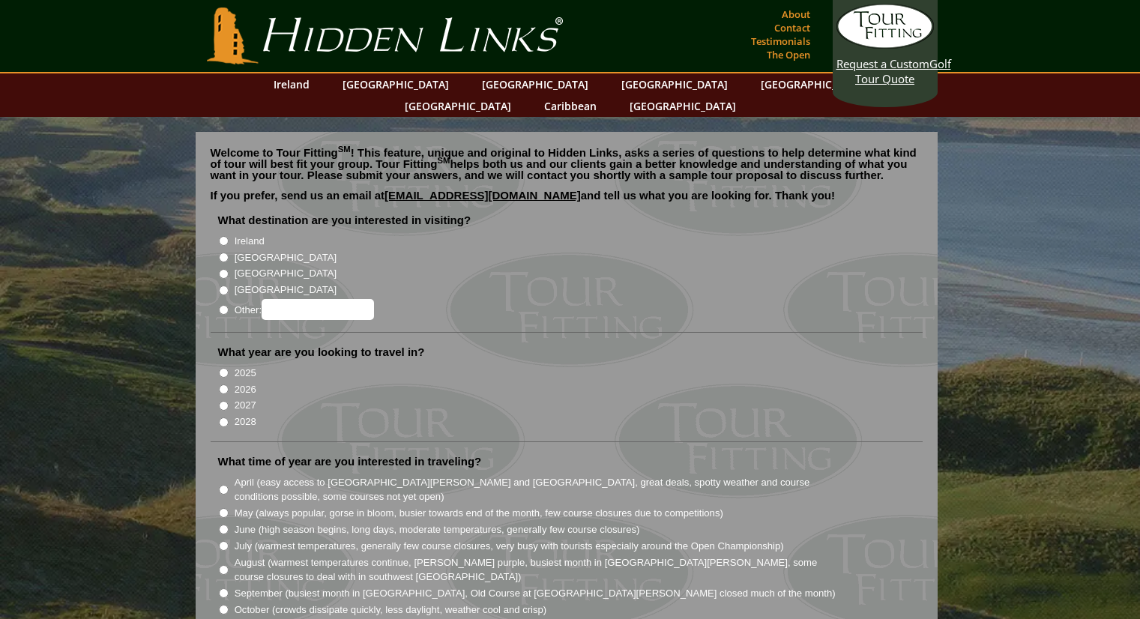 Image resolution: width=1140 pixels, height=619 pixels. I want to click on label: July (warmest temperatures, generally few course closures, very busy with tourists especially aro..., so click(509, 546).